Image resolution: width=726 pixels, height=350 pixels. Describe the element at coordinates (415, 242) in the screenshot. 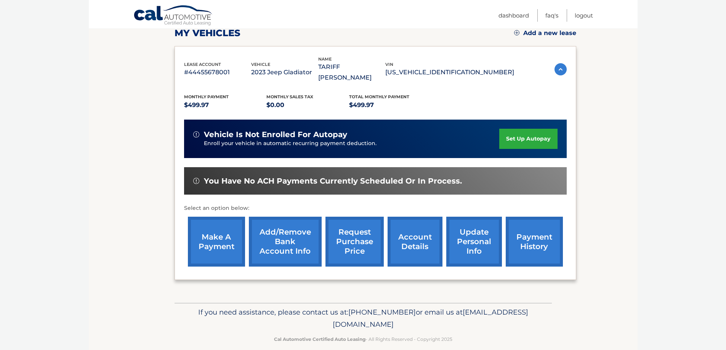

I see `a: account details` at that location.